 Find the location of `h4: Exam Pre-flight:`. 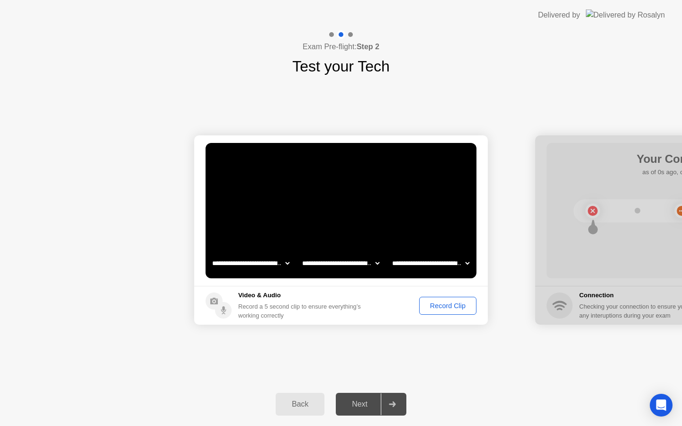

h4: Exam Pre-flight: is located at coordinates (341, 47).